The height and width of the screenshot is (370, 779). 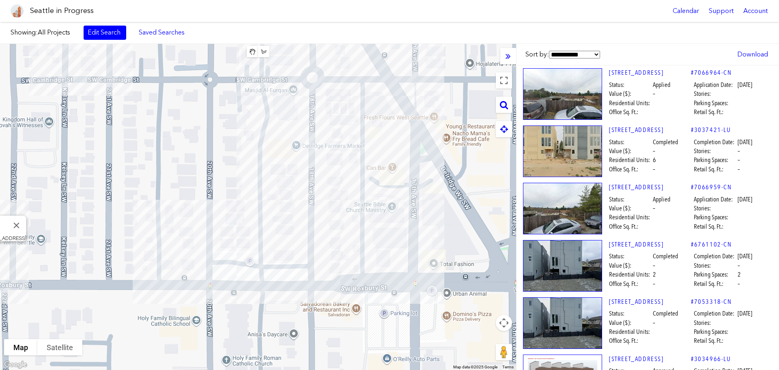 What do you see at coordinates (21, 347) in the screenshot?
I see `button: Show street map` at bounding box center [21, 347].